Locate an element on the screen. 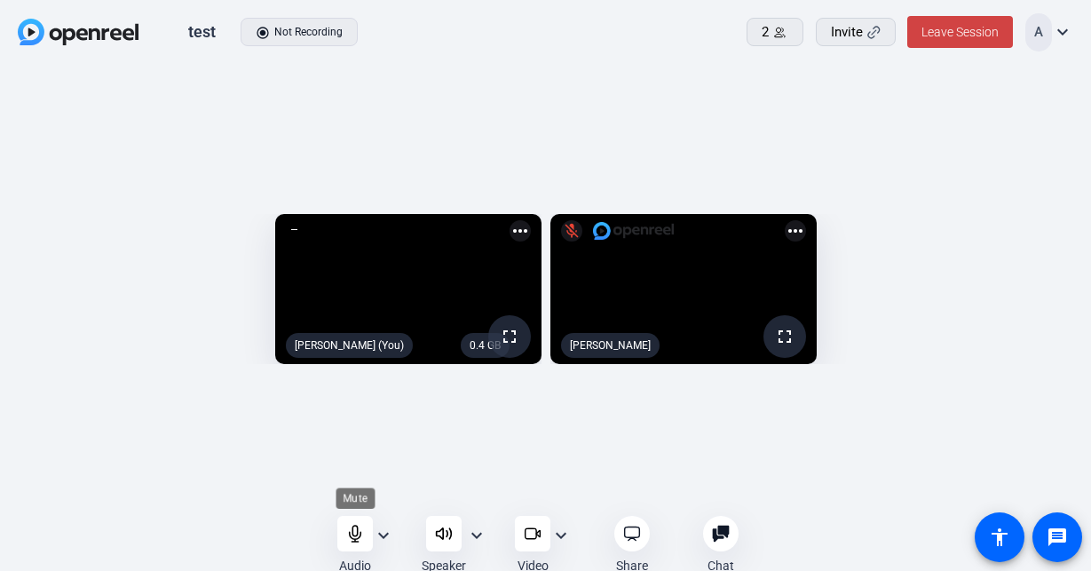 This screenshot has width=1091, height=571. div: A is located at coordinates (1039, 32).